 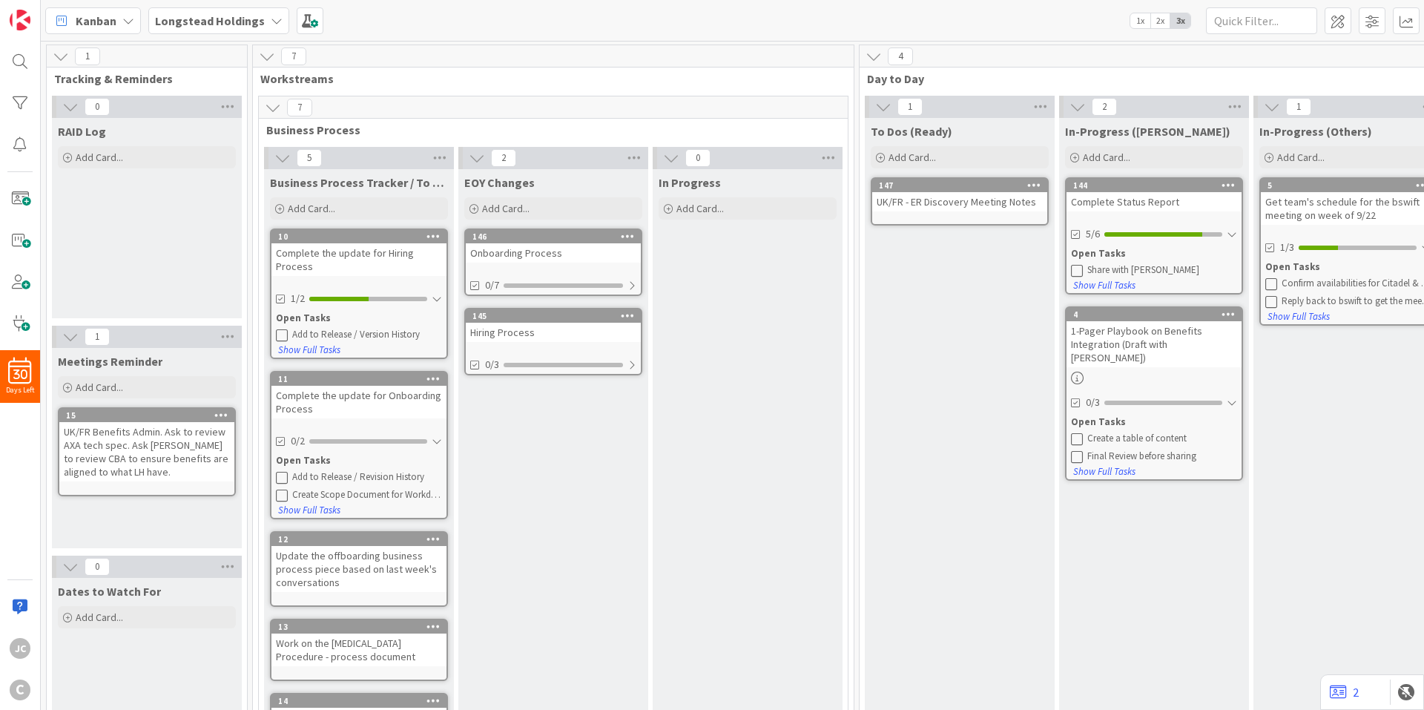 I want to click on div: Create a table of content, so click(x=1162, y=438).